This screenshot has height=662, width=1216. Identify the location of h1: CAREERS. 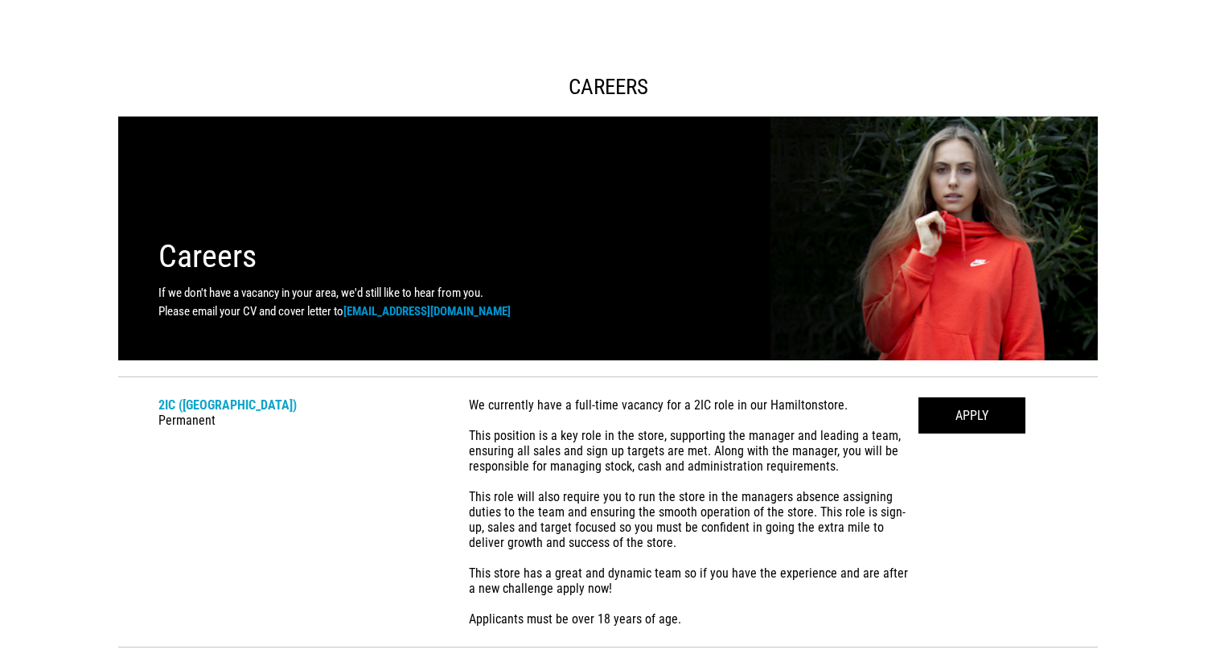
(608, 87).